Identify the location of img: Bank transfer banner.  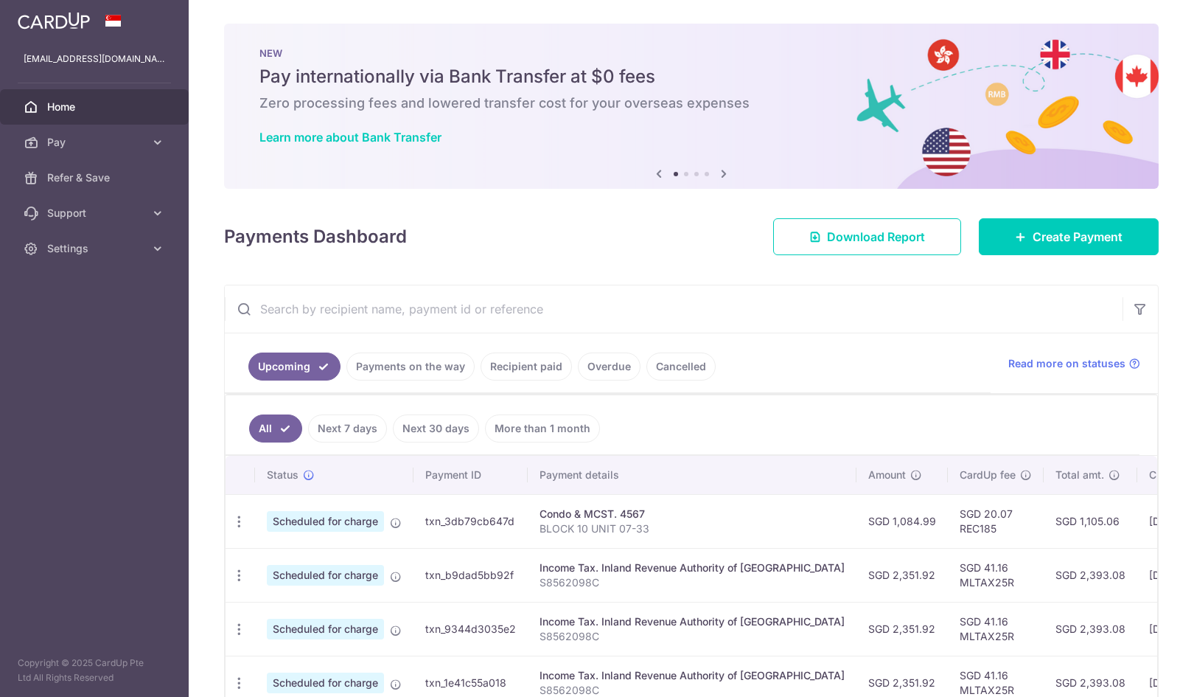
(691, 106).